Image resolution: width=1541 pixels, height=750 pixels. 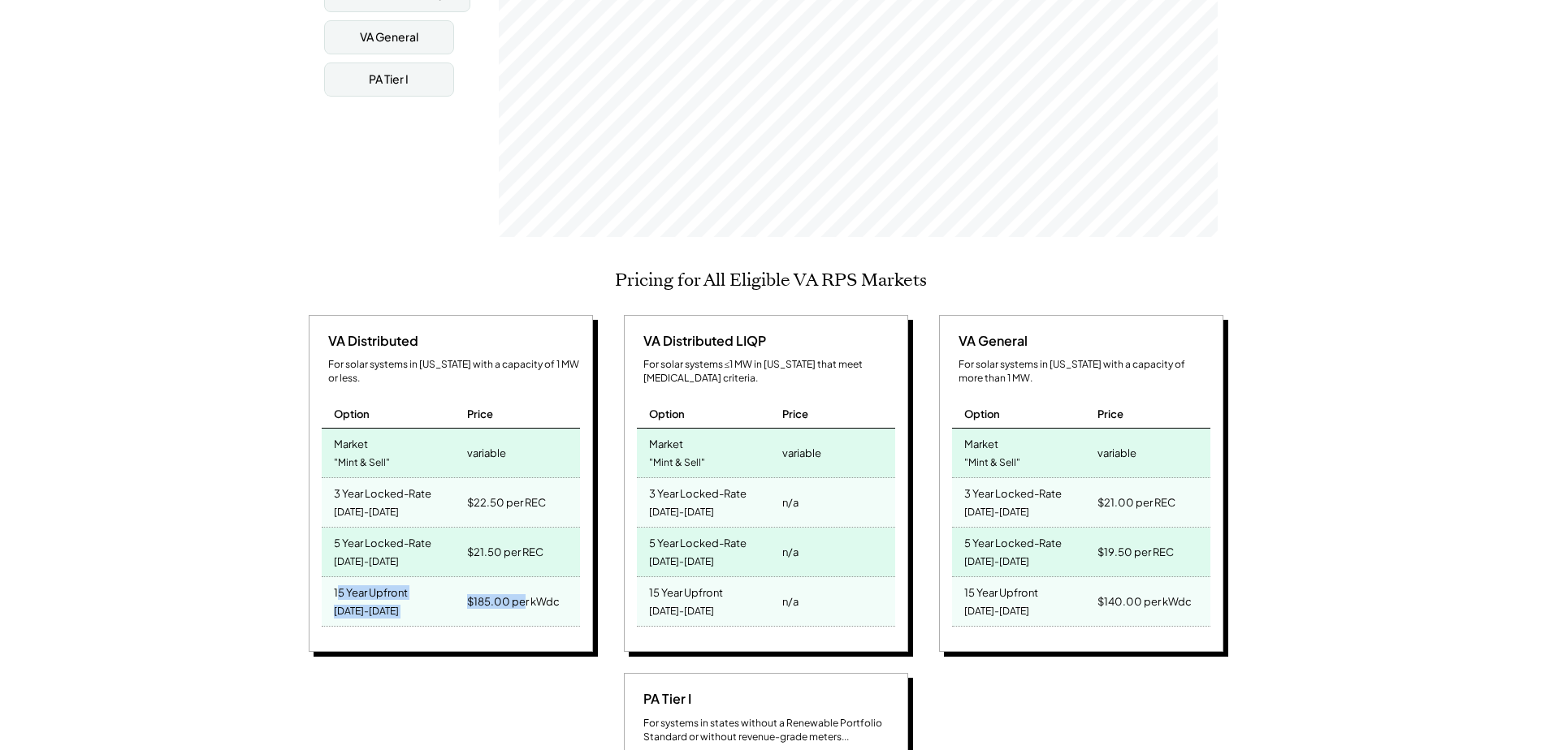 I want to click on div: $140.00 per kWdc, so click(x=1144, y=602).